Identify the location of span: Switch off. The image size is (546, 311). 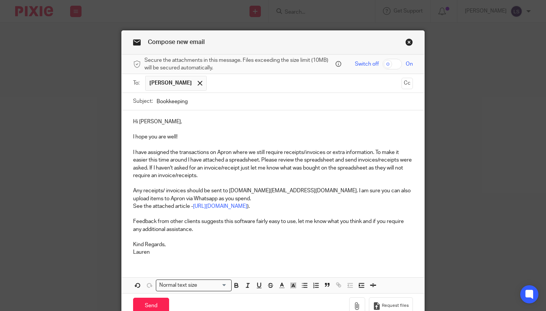
(367, 64).